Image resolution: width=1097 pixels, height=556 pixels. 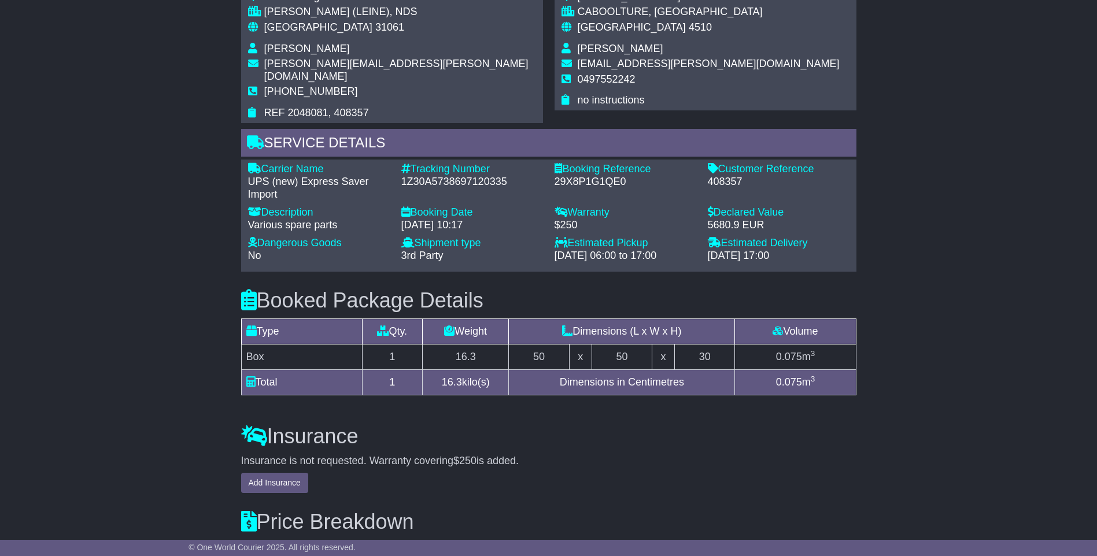 I want to click on div: Estimated Pickup, so click(x=625, y=243).